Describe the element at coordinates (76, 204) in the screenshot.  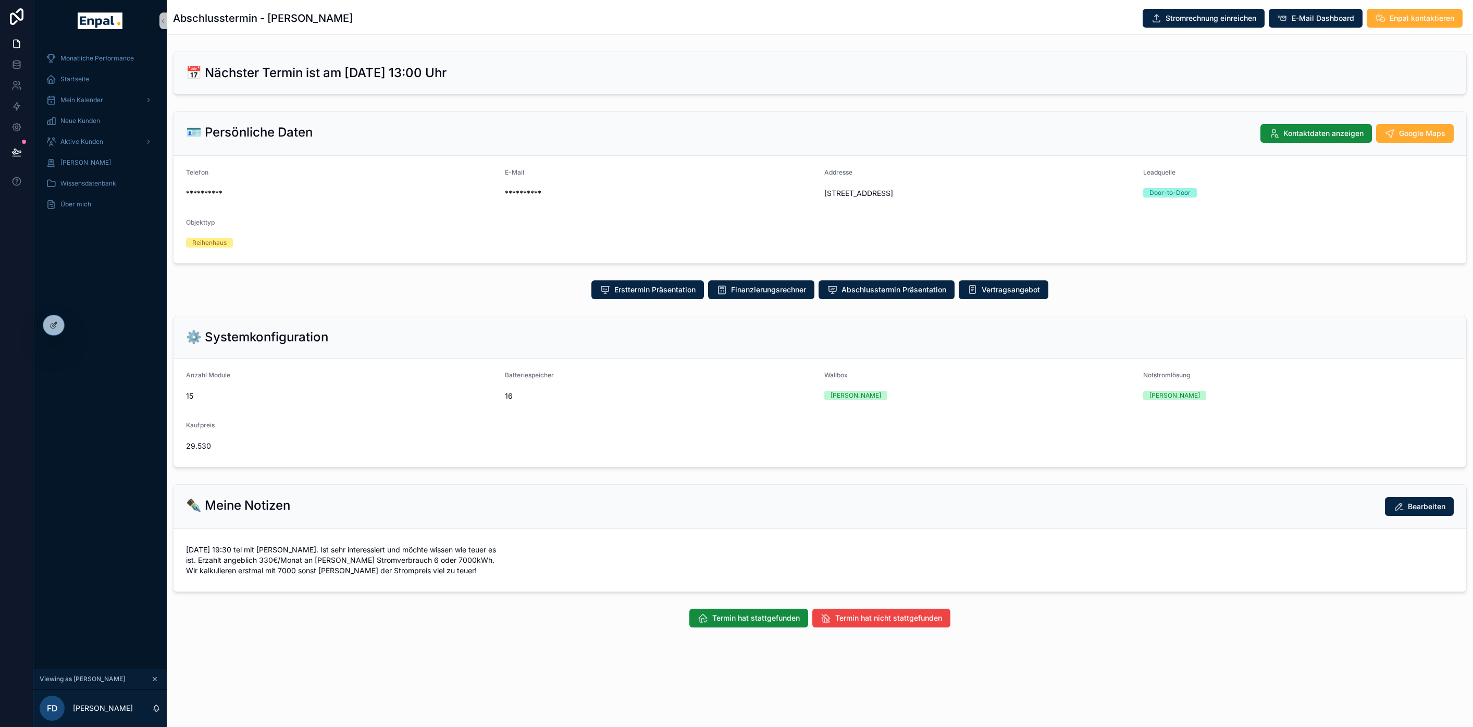
I see `span: Über mich` at that location.